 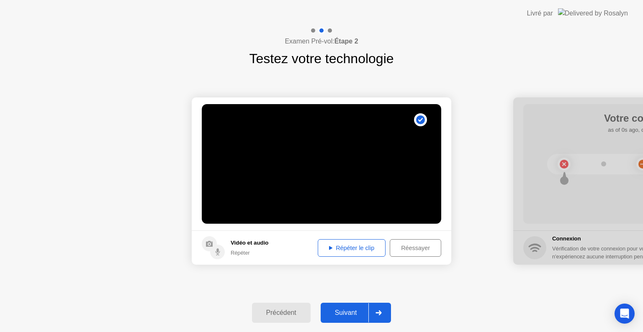 What do you see at coordinates (250, 253) in the screenshot?
I see `div: Répéter` at bounding box center [250, 253].